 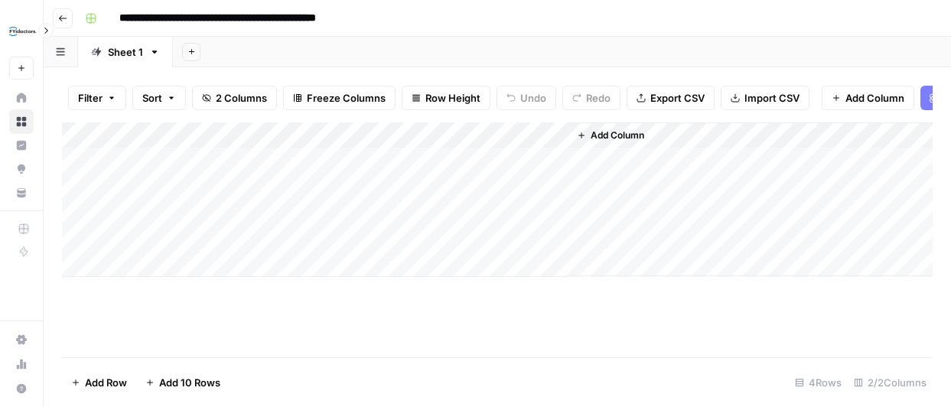 I want to click on span: Export CSV, so click(x=677, y=98).